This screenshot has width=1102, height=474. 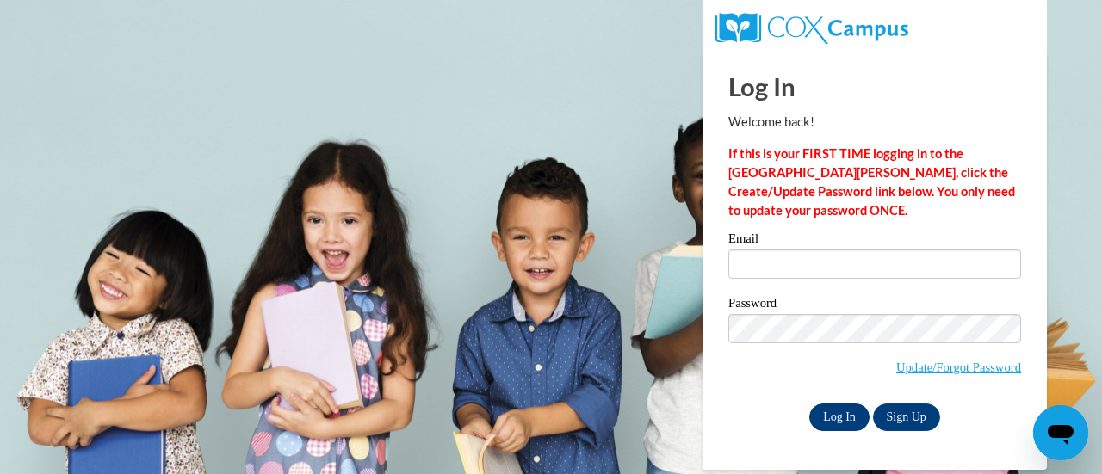 What do you see at coordinates (907, 418) in the screenshot?
I see `a: Sign Up` at bounding box center [907, 418].